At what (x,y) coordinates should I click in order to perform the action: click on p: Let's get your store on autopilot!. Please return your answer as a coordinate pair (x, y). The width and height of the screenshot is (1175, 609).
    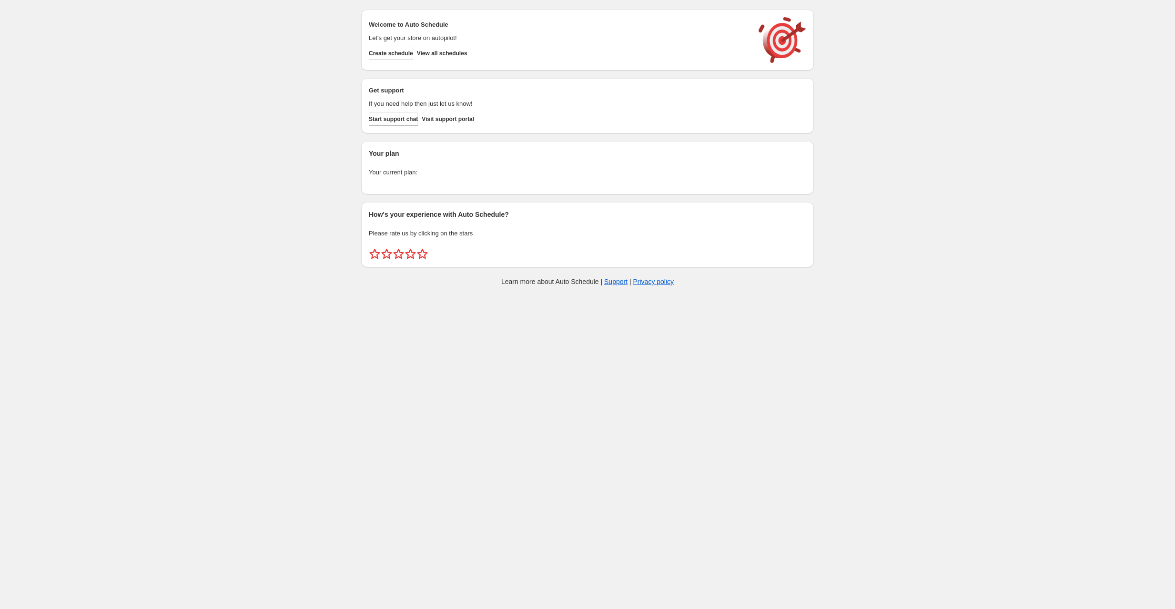
    Looking at the image, I should click on (559, 38).